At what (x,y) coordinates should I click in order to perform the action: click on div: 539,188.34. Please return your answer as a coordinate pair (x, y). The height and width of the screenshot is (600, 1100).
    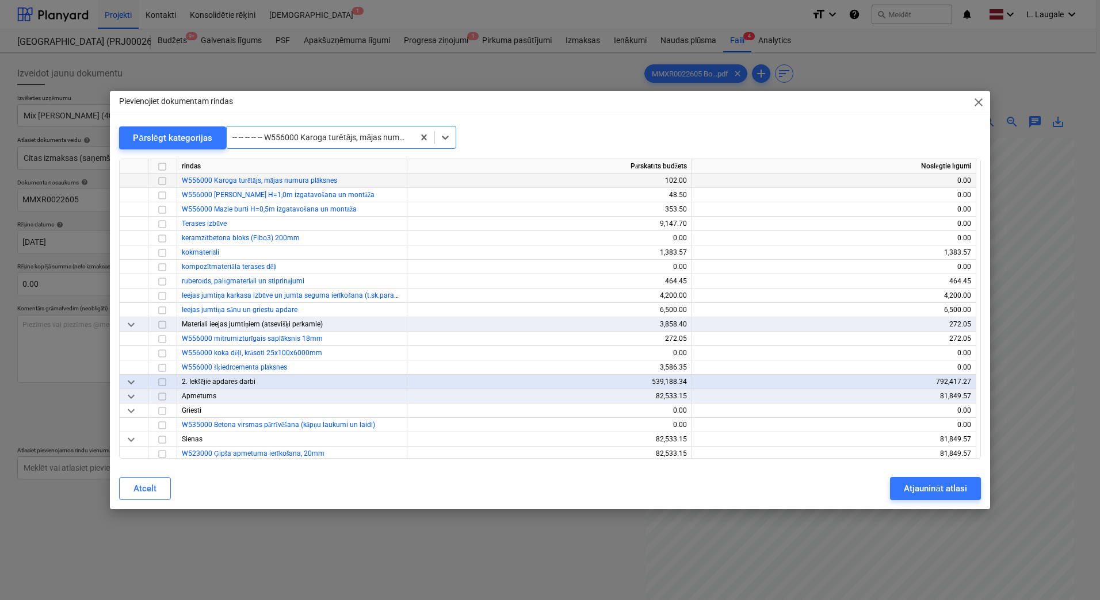
    Looking at the image, I should click on (549, 382).